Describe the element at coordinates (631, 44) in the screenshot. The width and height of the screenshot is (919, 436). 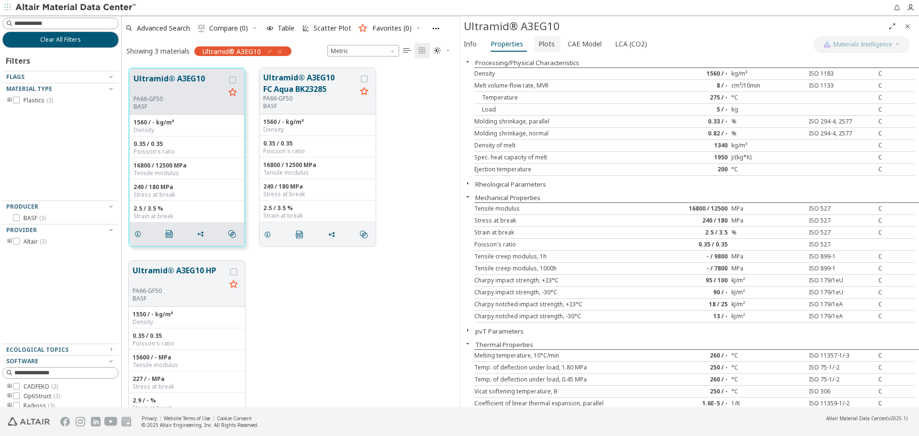
I see `span: LCA (CO2)` at that location.